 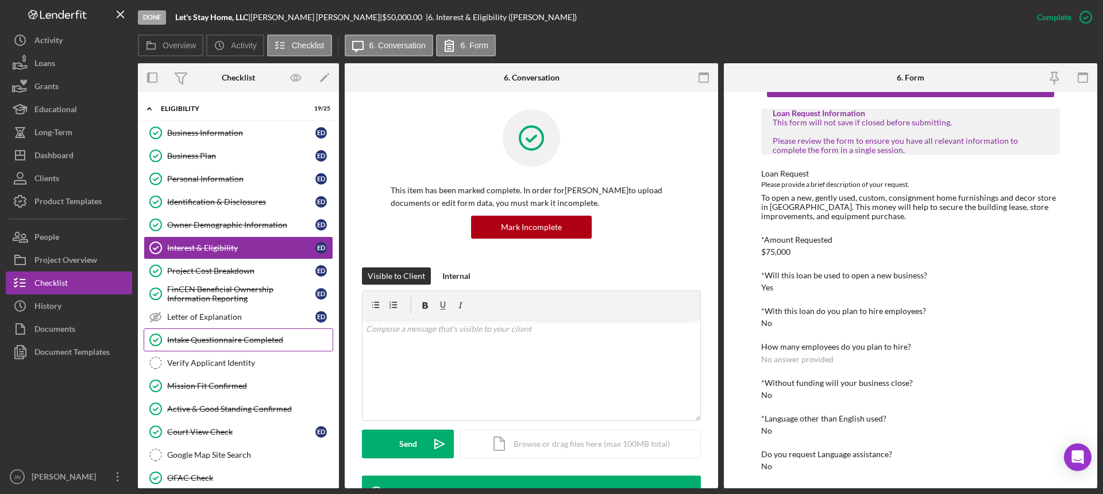 I want to click on a: Grants, so click(x=69, y=86).